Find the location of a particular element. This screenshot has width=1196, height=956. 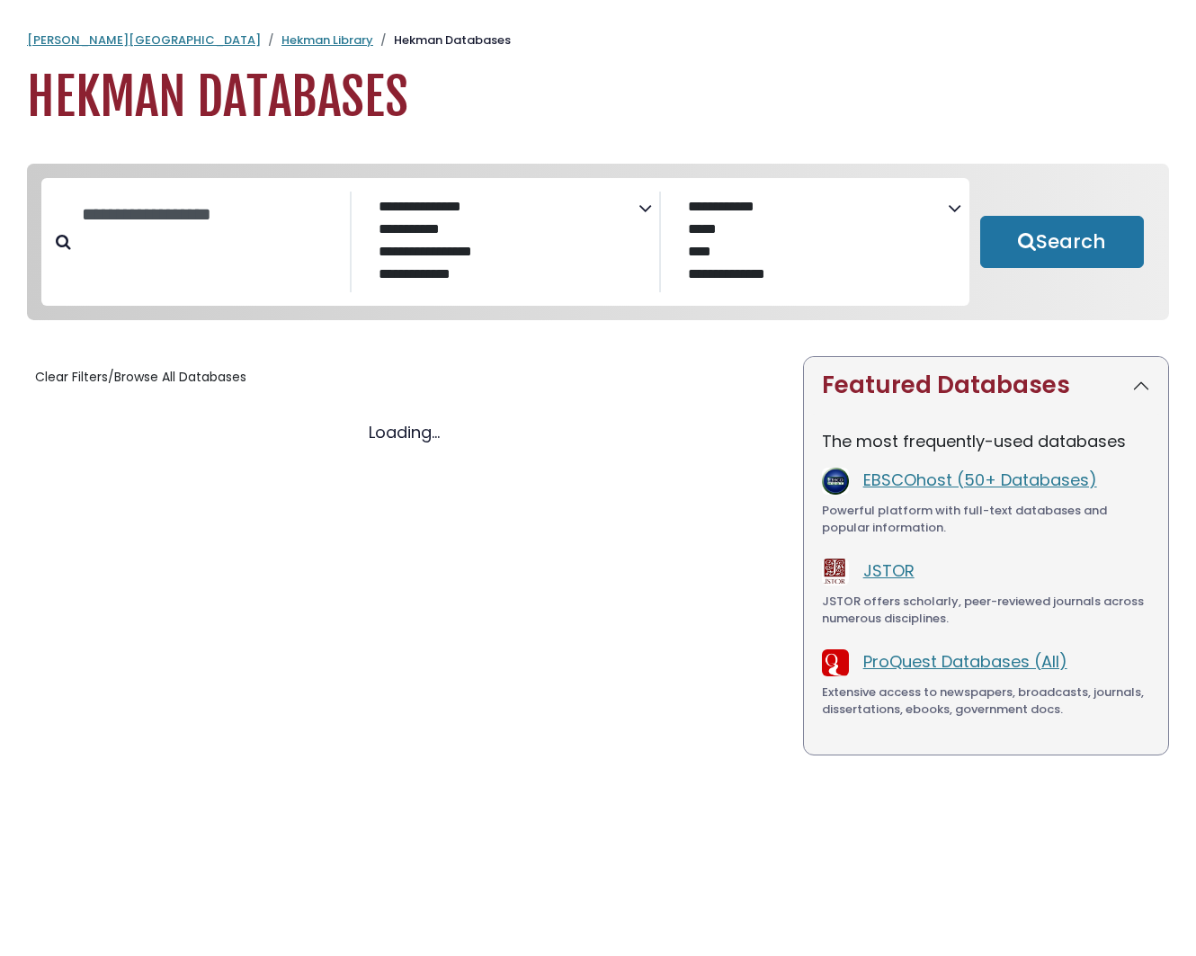

p: The most frequently-used databases is located at coordinates (986, 441).